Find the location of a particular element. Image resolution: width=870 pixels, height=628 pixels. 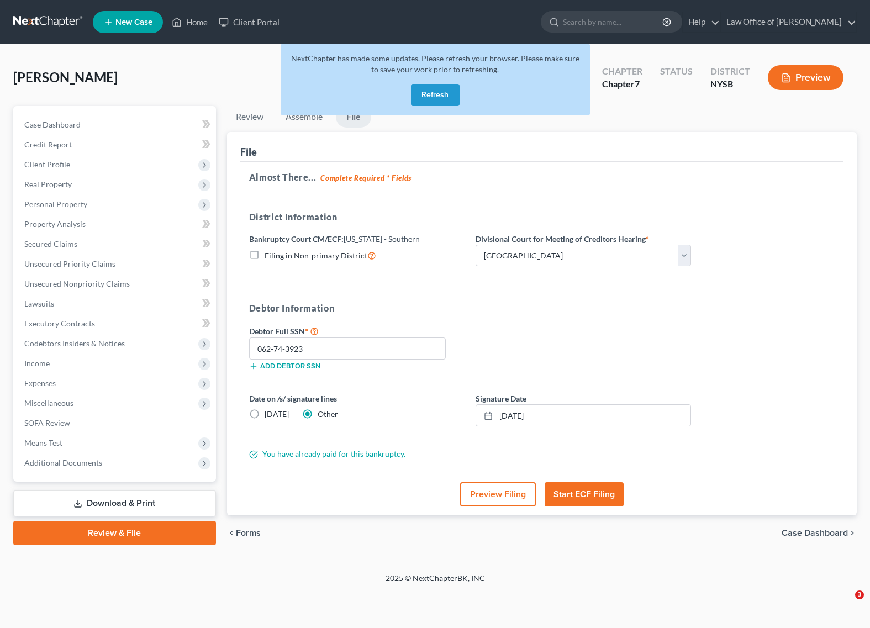

a: Unsecured Nonpriority Claims is located at coordinates (116, 284).